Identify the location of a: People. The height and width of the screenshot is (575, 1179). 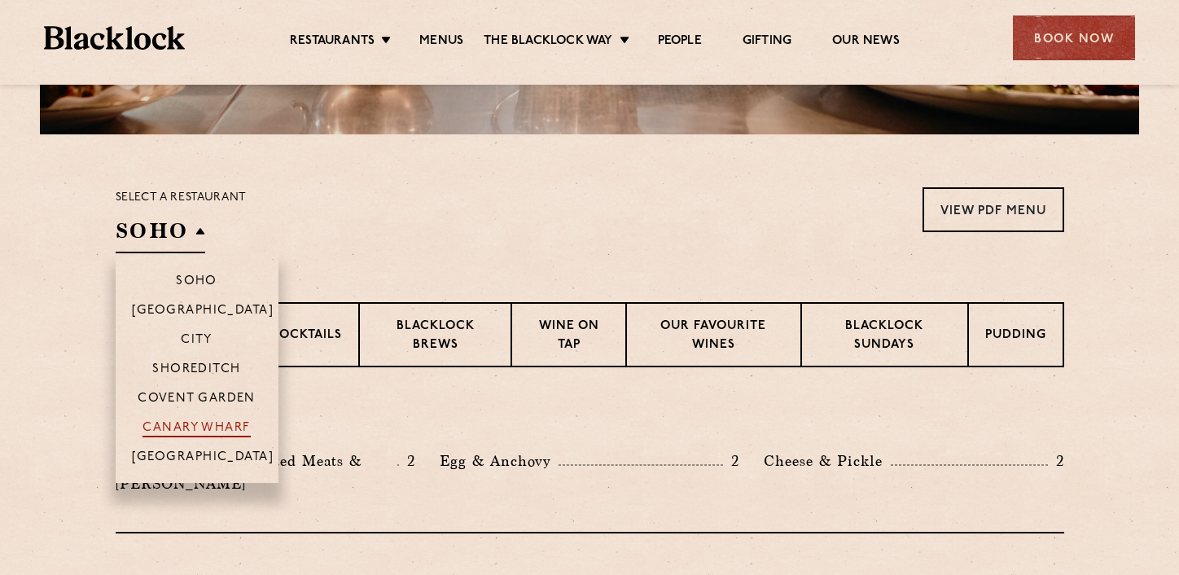
(680, 42).